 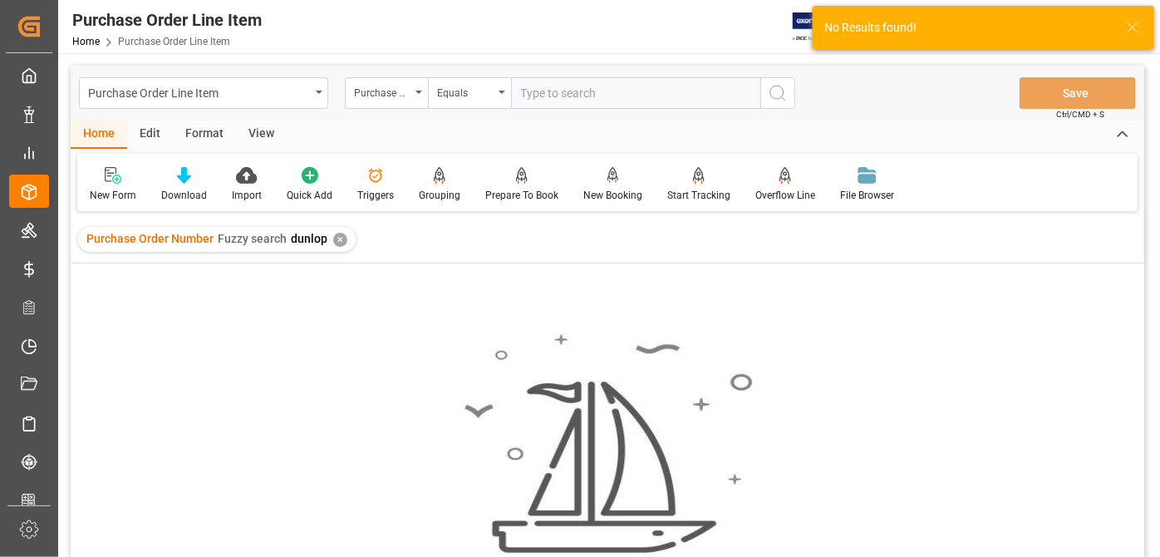 I want to click on div: Grouping, so click(x=440, y=195).